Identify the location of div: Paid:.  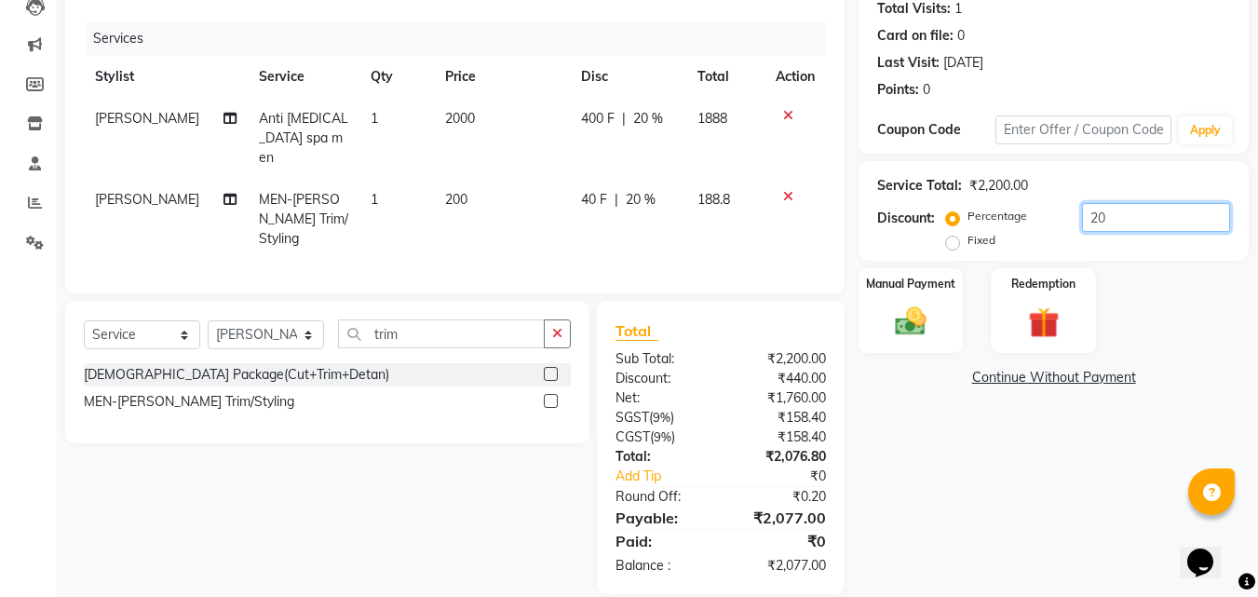
(661, 541).